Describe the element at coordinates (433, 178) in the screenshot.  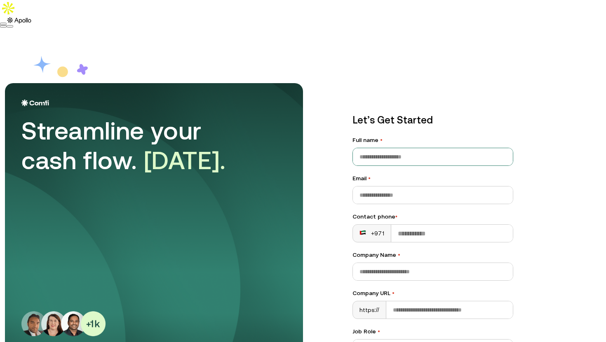
I see `label: Email` at that location.